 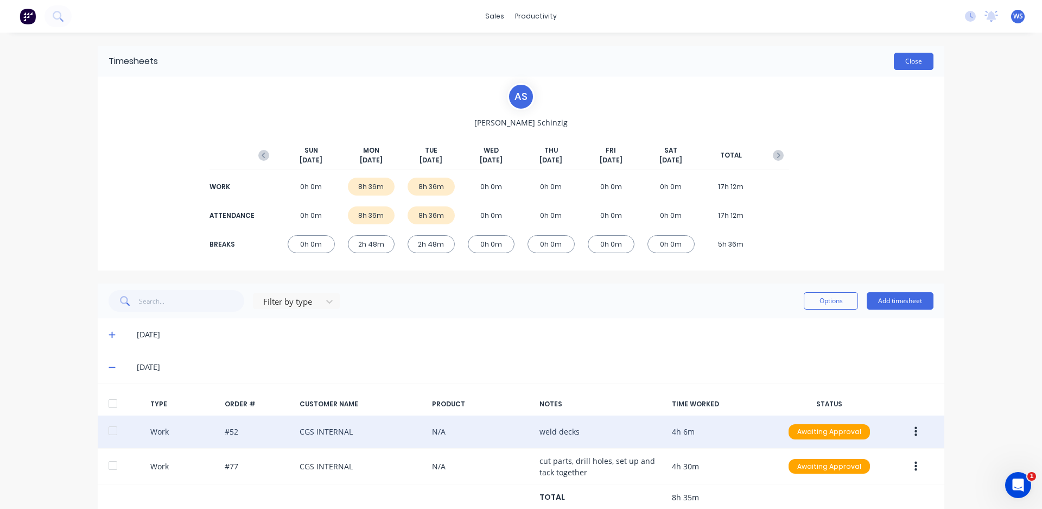 What do you see at coordinates (731, 244) in the screenshot?
I see `div: 5h 36m` at bounding box center [731, 244].